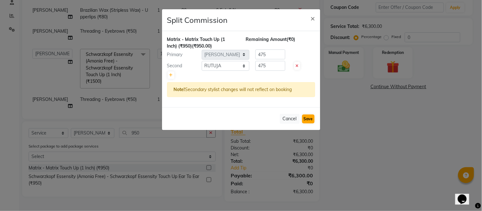 Image resolution: width=482 pixels, height=211 pixels. What do you see at coordinates (202, 46) in the screenshot?
I see `span: (₹950.00)` at bounding box center [202, 46].